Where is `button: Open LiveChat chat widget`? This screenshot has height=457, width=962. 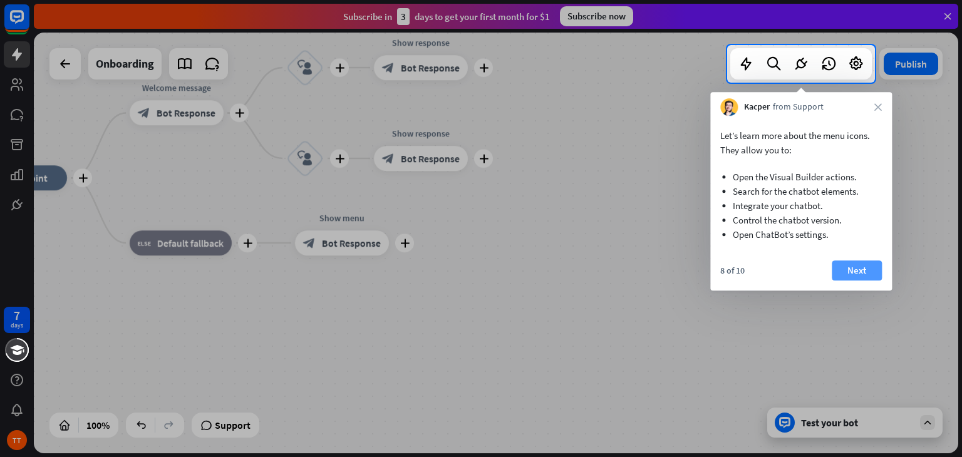
button: Open LiveChat chat widget is located at coordinates (29, 24).